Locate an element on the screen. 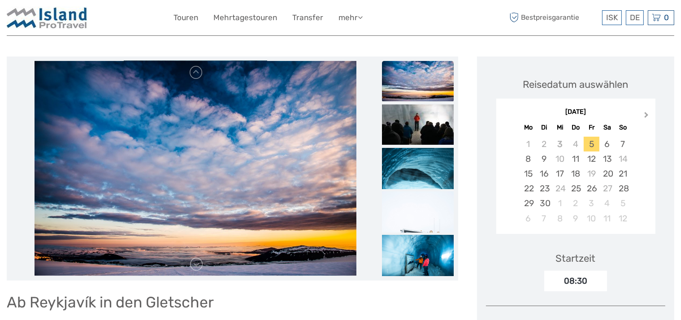 Image resolution: width=681 pixels, height=320 pixels. div: Choose Samstag, 11. Oktober 2025 is located at coordinates (607, 218).